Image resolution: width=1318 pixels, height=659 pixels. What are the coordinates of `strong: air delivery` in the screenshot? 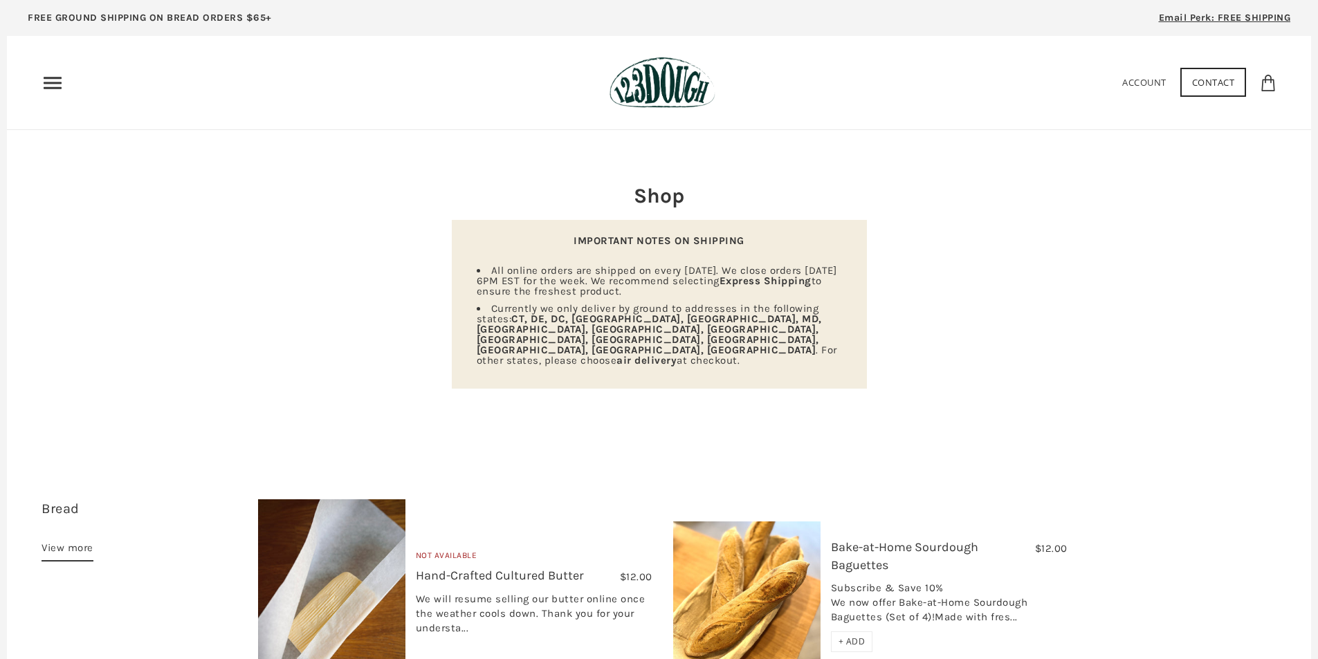 It's located at (646, 360).